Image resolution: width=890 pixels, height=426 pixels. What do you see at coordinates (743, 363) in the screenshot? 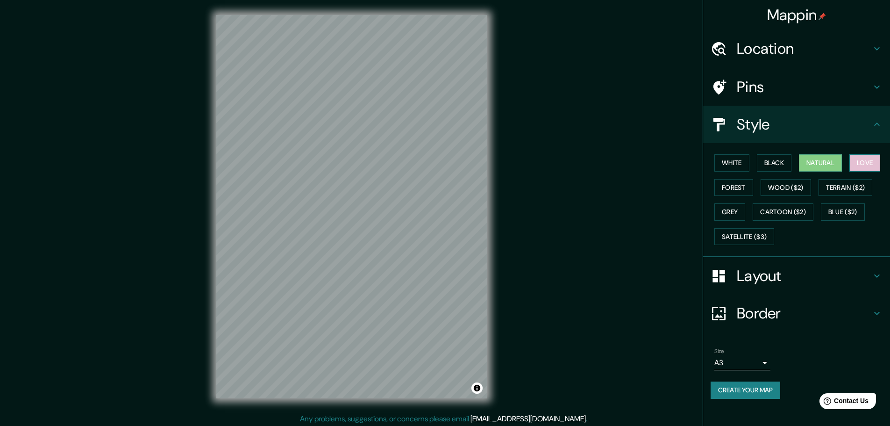
I see `div: A3` at bounding box center [743, 363].